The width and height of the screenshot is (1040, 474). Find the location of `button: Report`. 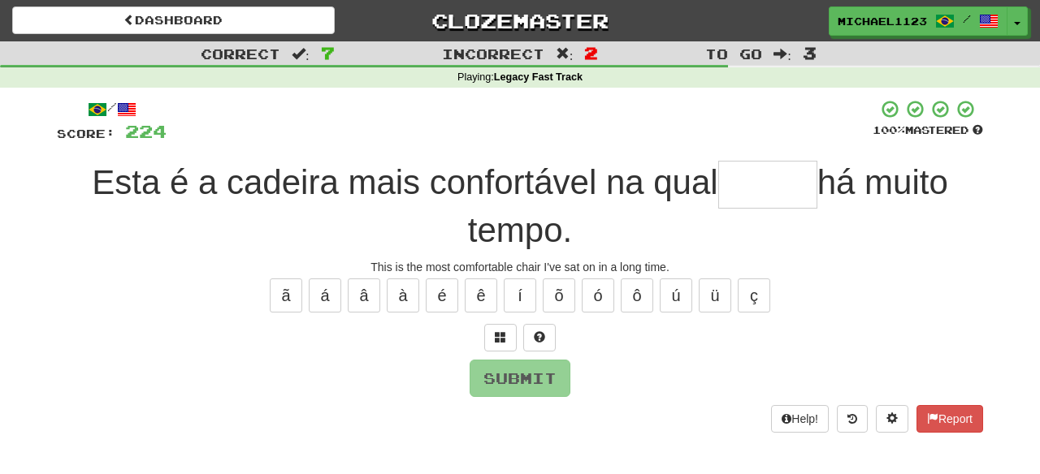

button: Report is located at coordinates (949, 419).